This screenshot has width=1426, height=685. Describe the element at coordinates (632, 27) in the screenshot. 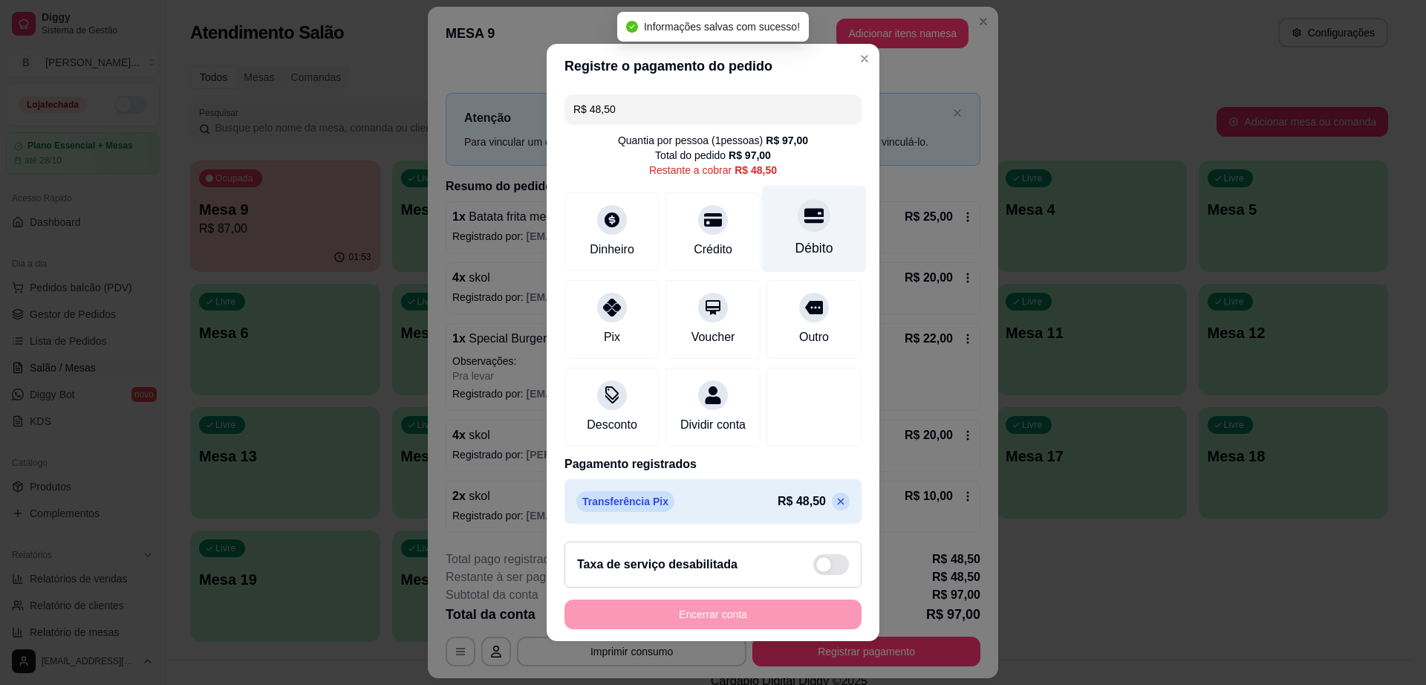

I see `span: check-circle` at that location.